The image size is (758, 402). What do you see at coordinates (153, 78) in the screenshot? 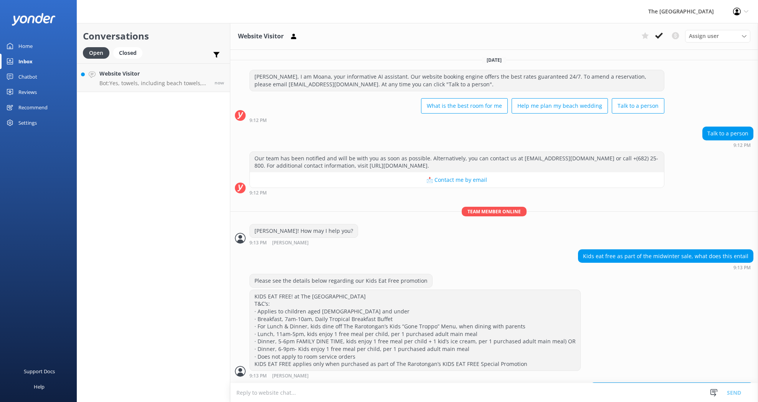
I see `a: Website VisitorBot:Yes, towels, including beach towels, are complimentary for in-house guests. Be...` at bounding box center [153, 78].